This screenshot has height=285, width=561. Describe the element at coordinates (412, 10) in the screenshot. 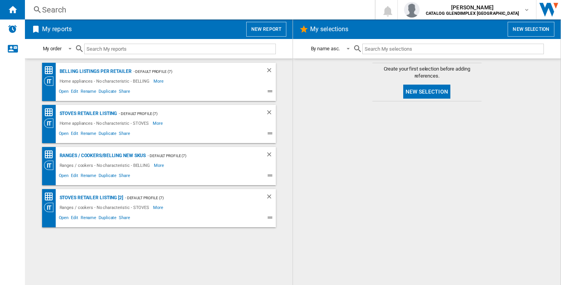

I see `img: profile.jpg` at that location.